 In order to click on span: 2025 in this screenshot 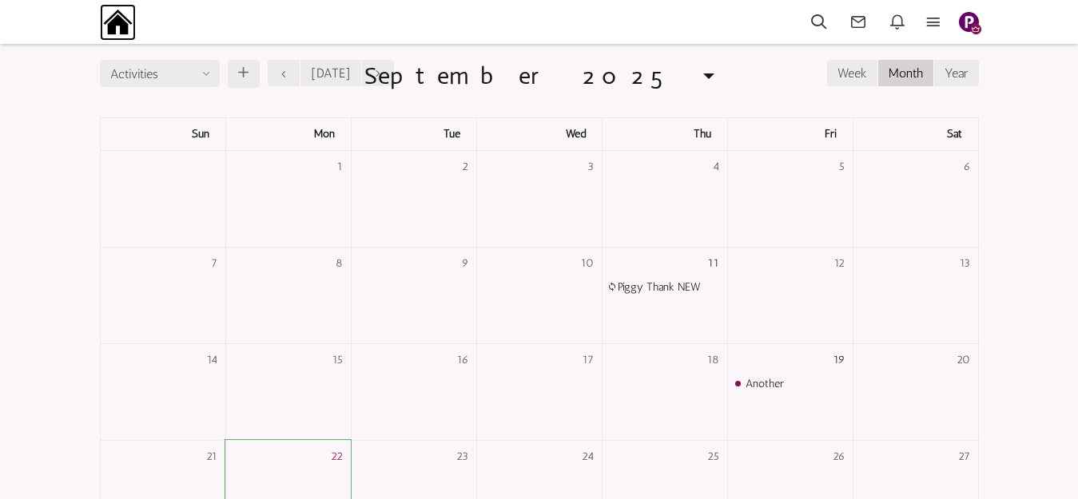, I will do `click(631, 75)`.